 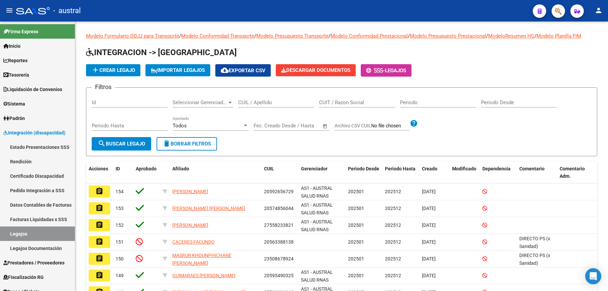 What do you see at coordinates (103, 87) in the screenshot?
I see `h3: Filtros` at bounding box center [103, 87].